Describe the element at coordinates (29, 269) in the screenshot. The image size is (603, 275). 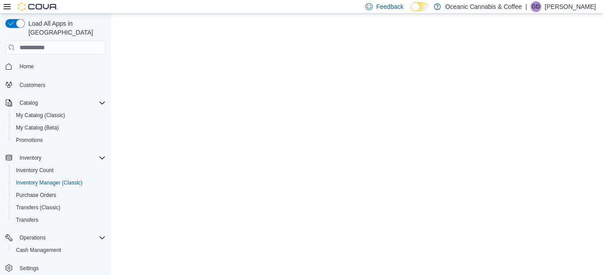
I see `a: Settings` at that location.